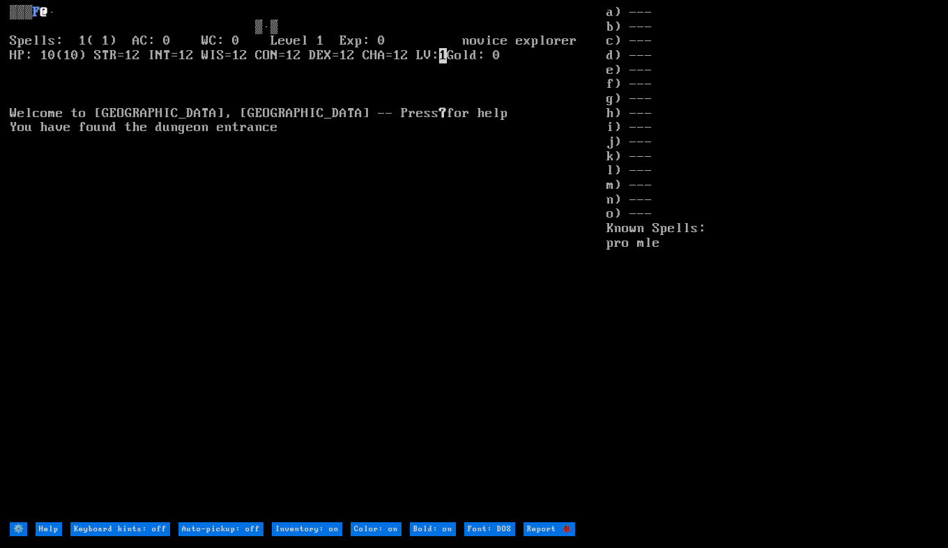 Image resolution: width=948 pixels, height=548 pixels. I want to click on input: Auto-pickup: off, so click(221, 529).